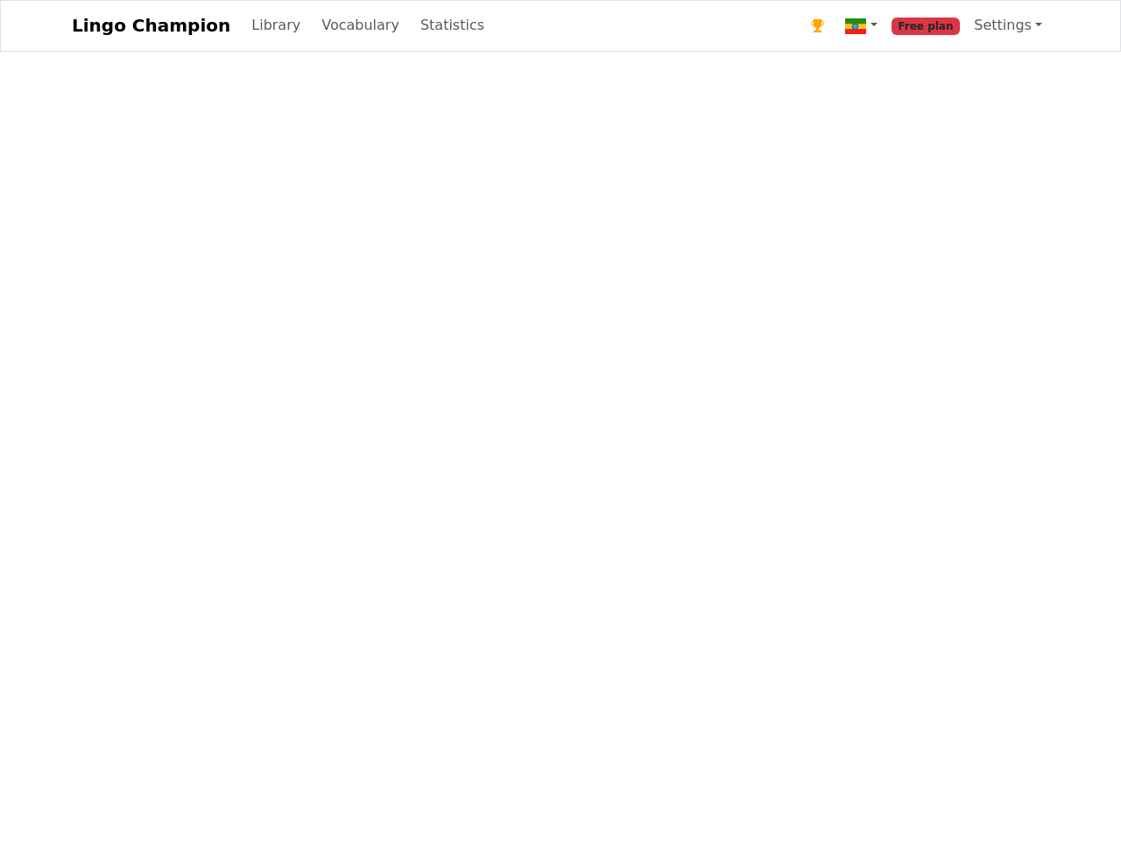 The height and width of the screenshot is (841, 1121). What do you see at coordinates (926, 26) in the screenshot?
I see `span: Free plan` at bounding box center [926, 26].